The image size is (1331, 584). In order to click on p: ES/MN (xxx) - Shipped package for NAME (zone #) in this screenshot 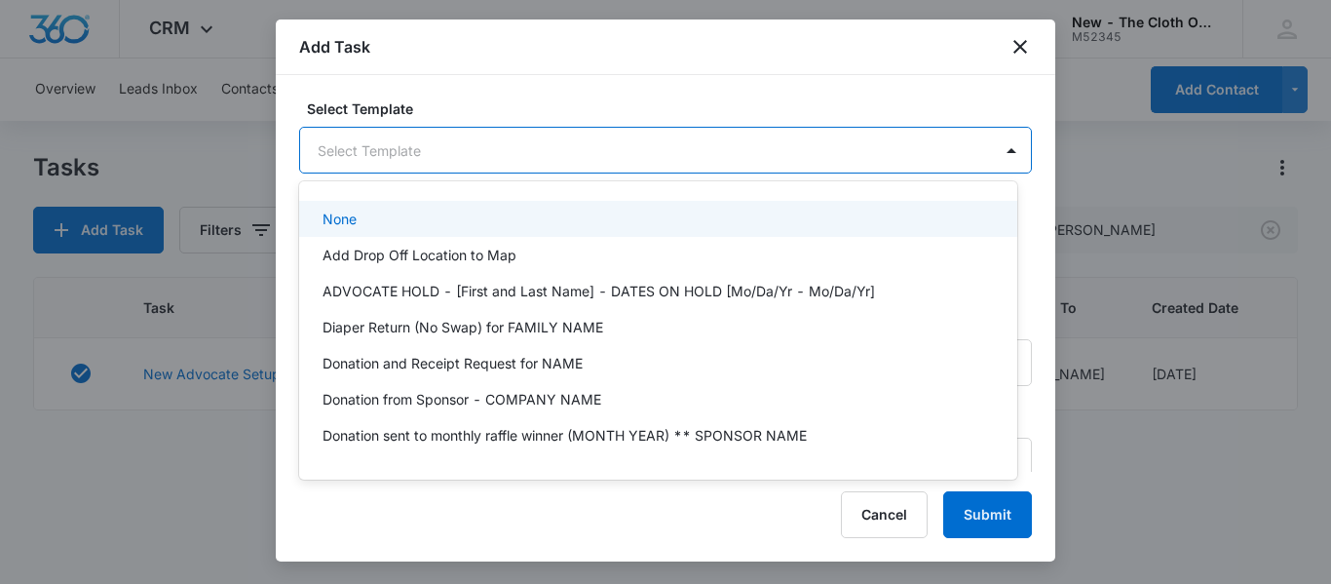, I will do `click(490, 471)`.